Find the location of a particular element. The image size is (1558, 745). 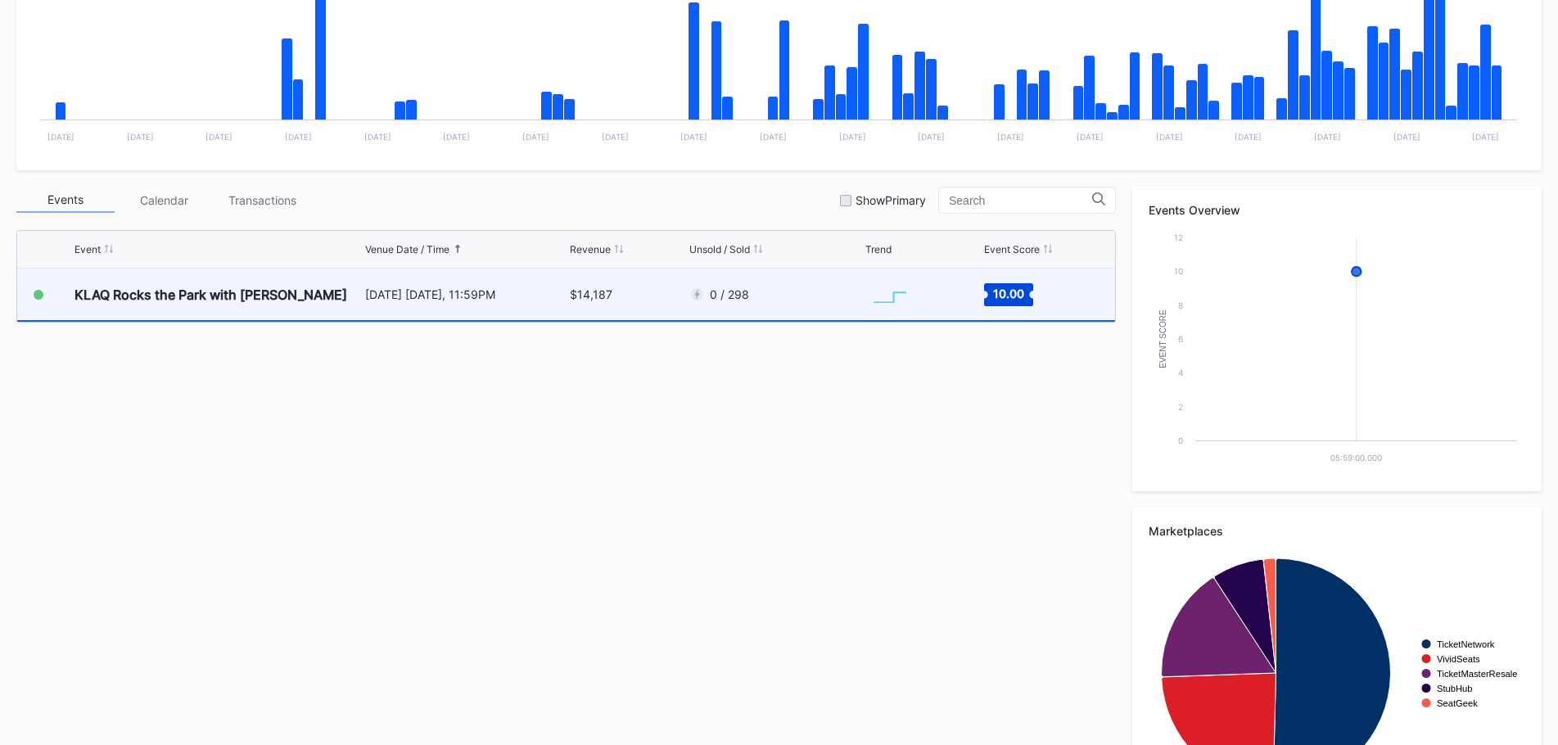

text: 05:59:00.000 is located at coordinates (1356, 458).